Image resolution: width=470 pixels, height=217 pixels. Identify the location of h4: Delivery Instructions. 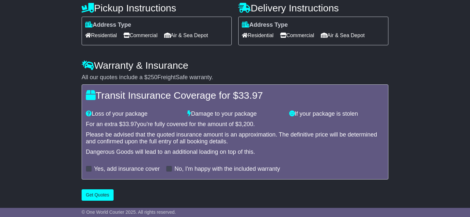
(313, 8).